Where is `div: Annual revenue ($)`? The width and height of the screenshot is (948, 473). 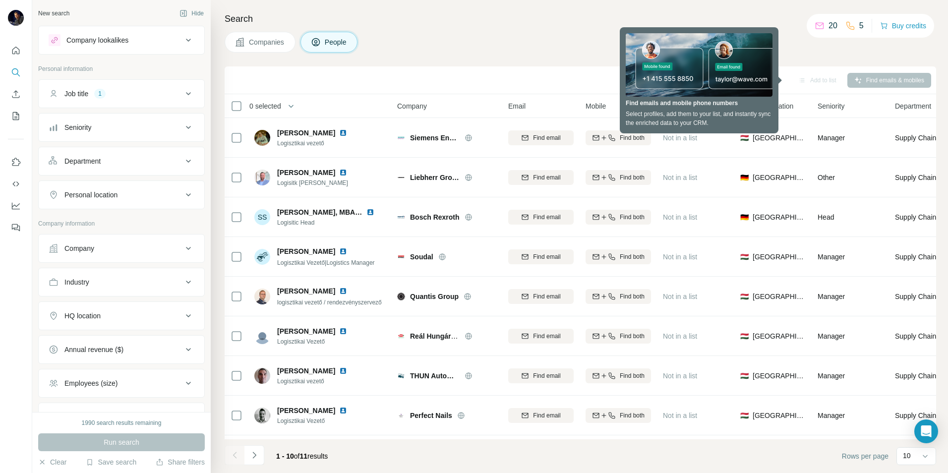
div: Annual revenue ($) is located at coordinates (94, 350).